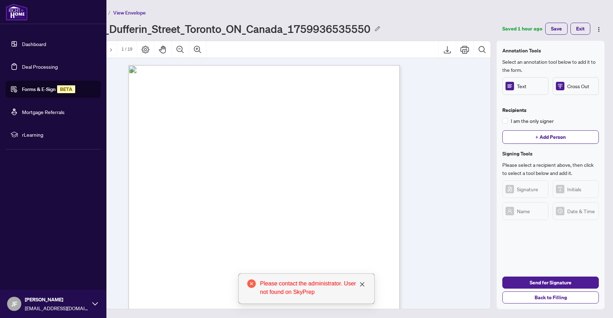 The height and width of the screenshot is (318, 613). Describe the element at coordinates (550, 283) in the screenshot. I see `button: Send for Signature` at that location.